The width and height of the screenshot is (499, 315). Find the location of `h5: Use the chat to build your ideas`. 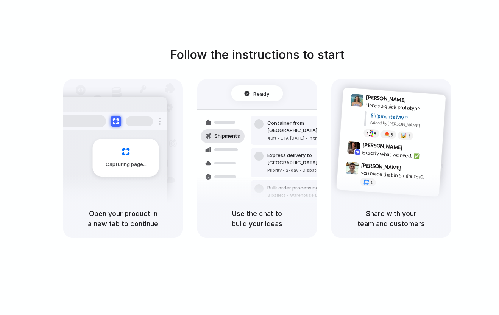

h5: Use the chat to build your ideas is located at coordinates (257, 219).